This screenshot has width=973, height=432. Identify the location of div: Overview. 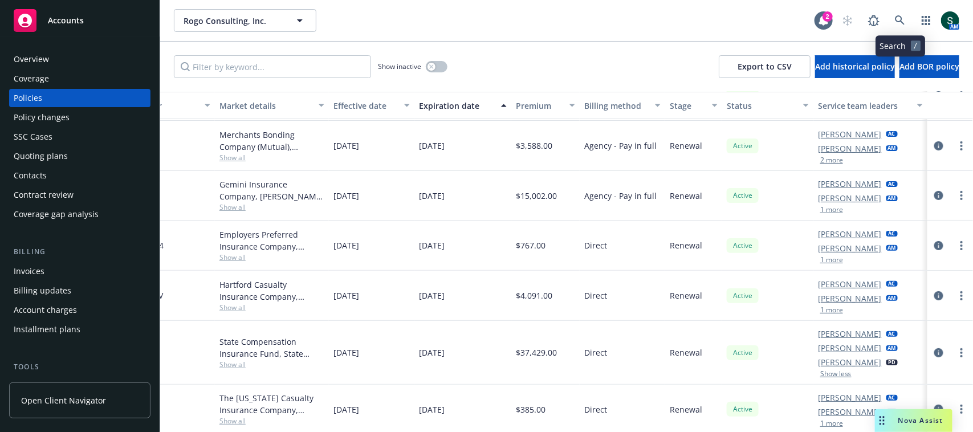
(31, 59).